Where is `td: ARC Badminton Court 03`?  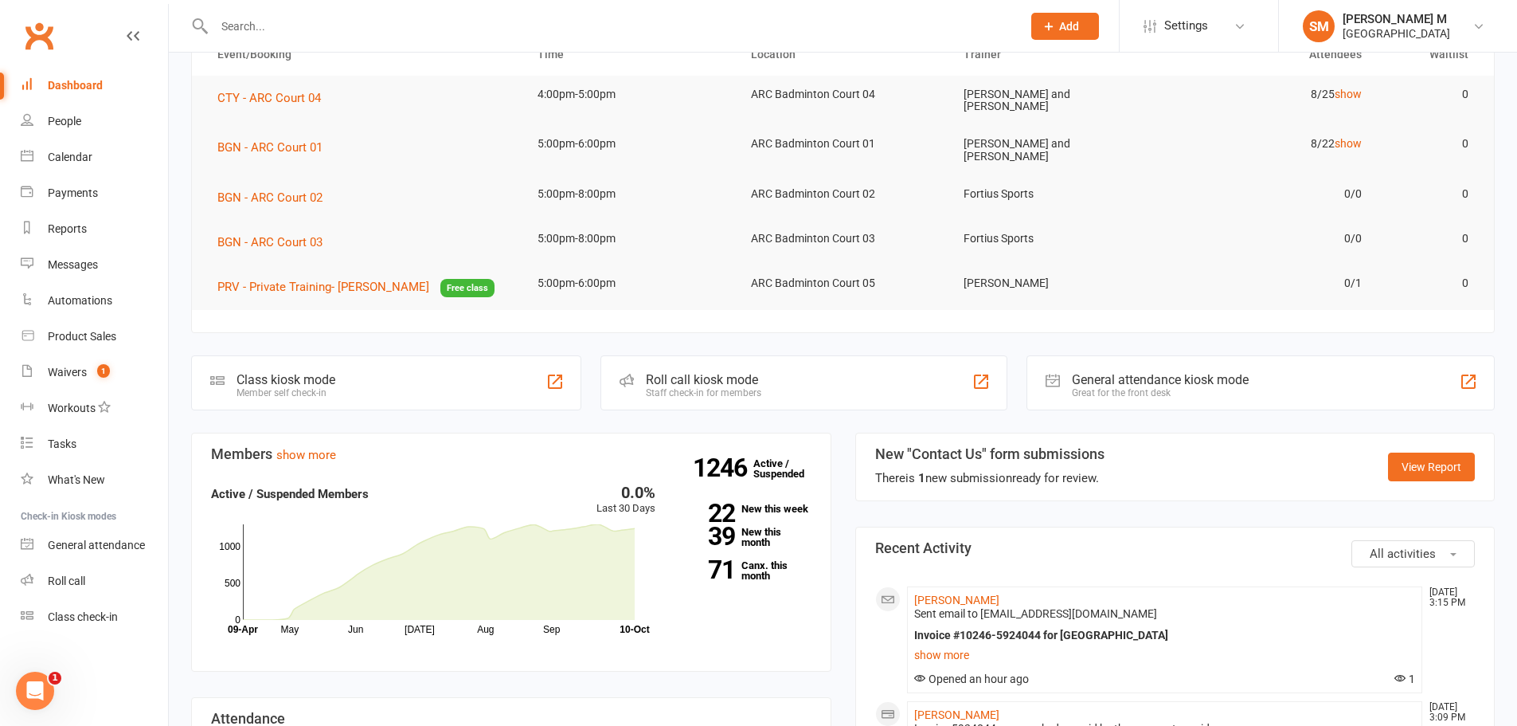
td: ARC Badminton Court 03 is located at coordinates (843, 238).